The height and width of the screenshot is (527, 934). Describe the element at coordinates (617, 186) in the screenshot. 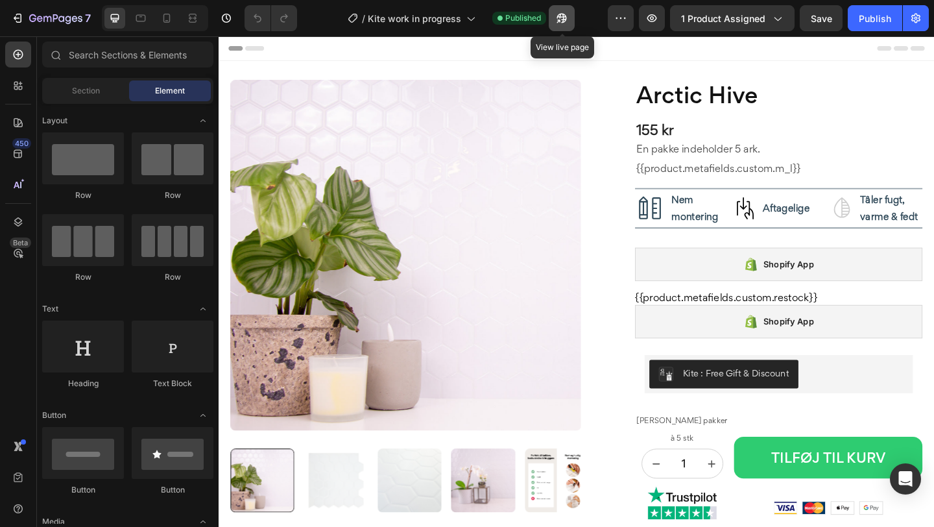

I see `strong: Aftagelige` at that location.